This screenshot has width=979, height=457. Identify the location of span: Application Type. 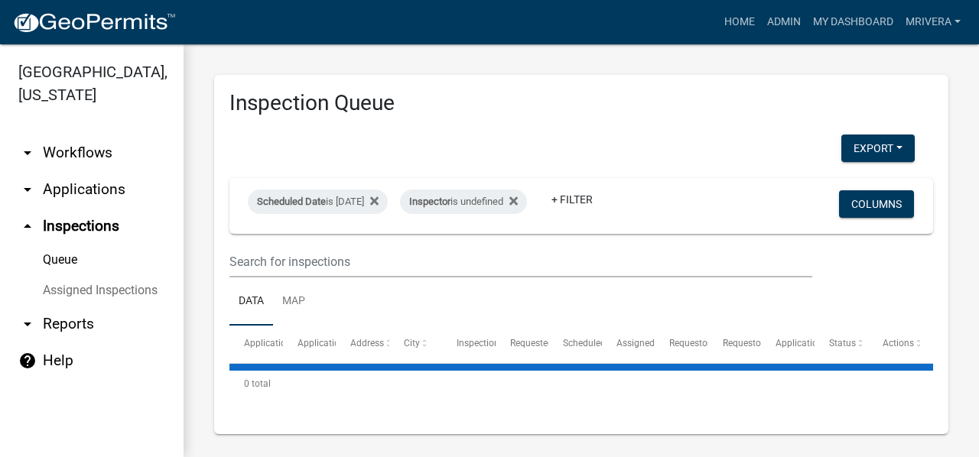
(332, 343).